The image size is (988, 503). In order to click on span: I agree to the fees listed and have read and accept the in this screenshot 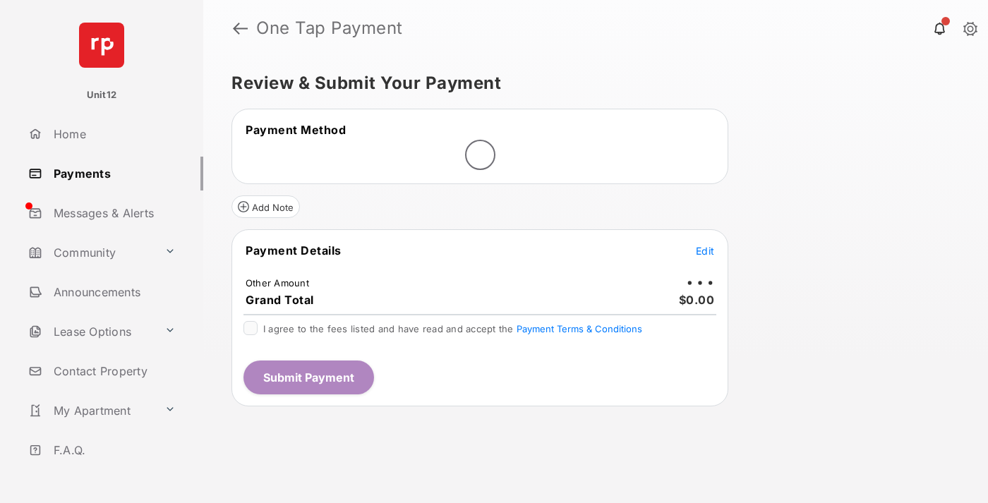, I will do `click(452, 329)`.